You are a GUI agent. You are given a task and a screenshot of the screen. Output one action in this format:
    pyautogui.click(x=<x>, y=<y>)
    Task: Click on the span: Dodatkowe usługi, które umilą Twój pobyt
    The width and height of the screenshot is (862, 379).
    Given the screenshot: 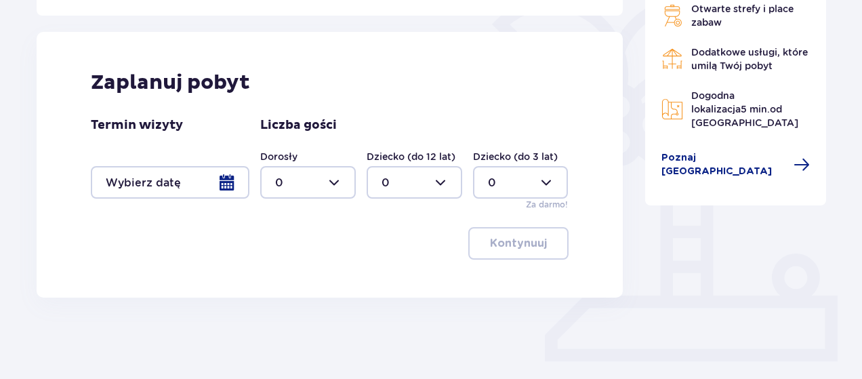 What is the action you would take?
    pyautogui.click(x=750, y=59)
    